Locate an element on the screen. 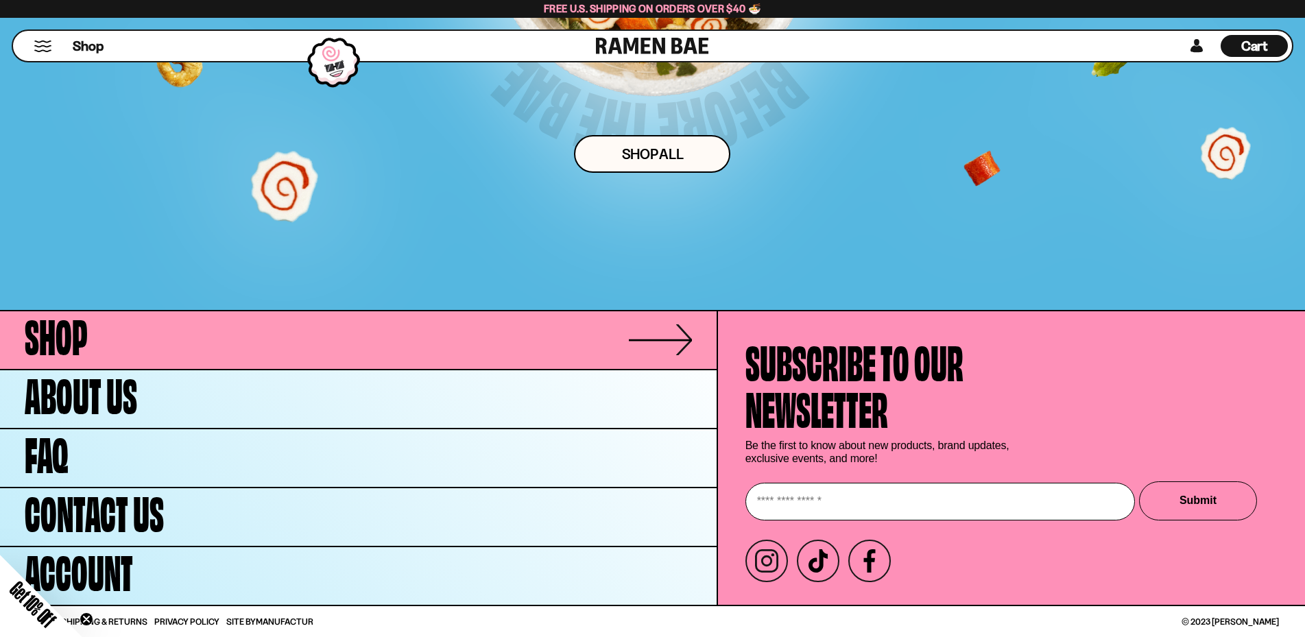  span: Account is located at coordinates (79, 569).